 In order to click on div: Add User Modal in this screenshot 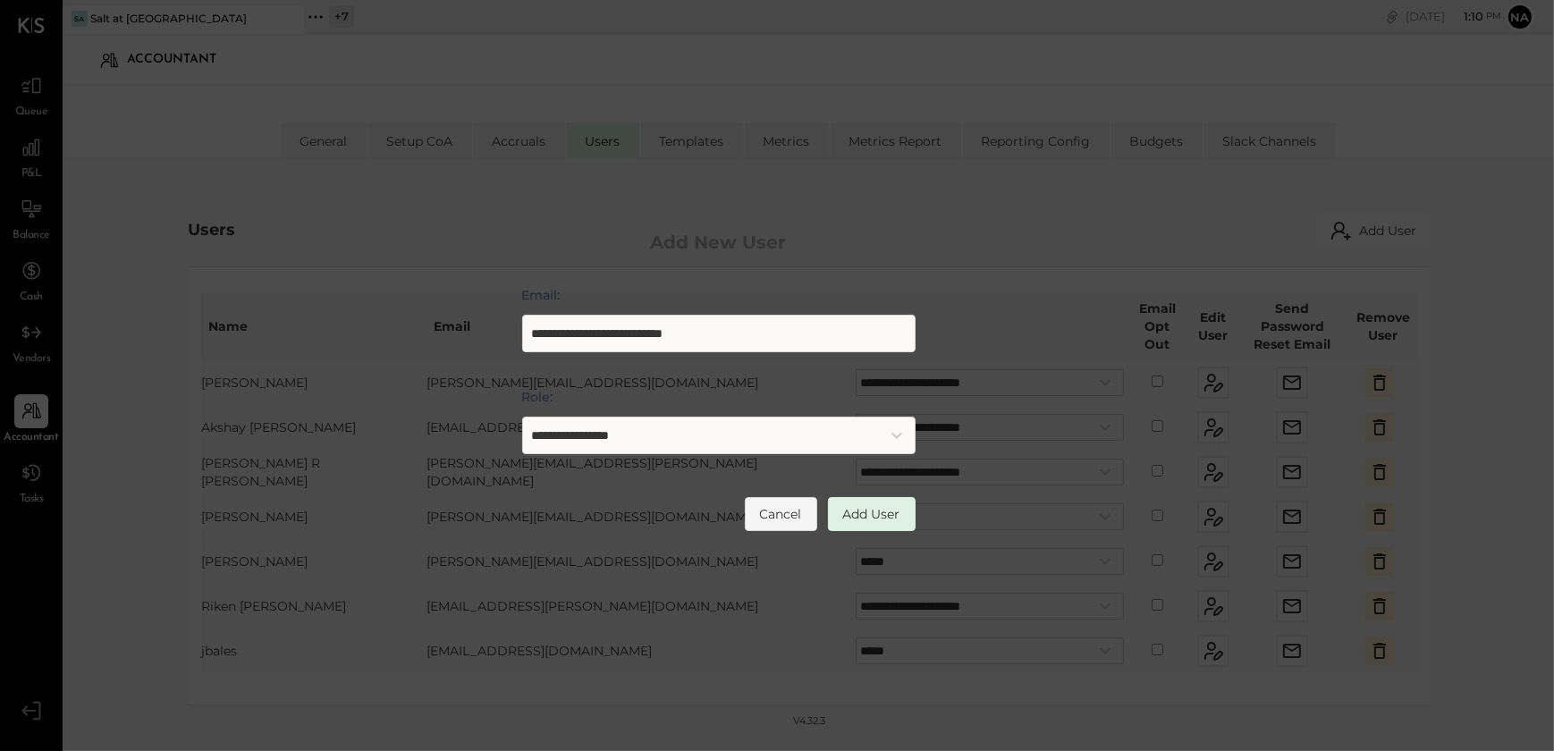, I will do `click(719, 375)`.